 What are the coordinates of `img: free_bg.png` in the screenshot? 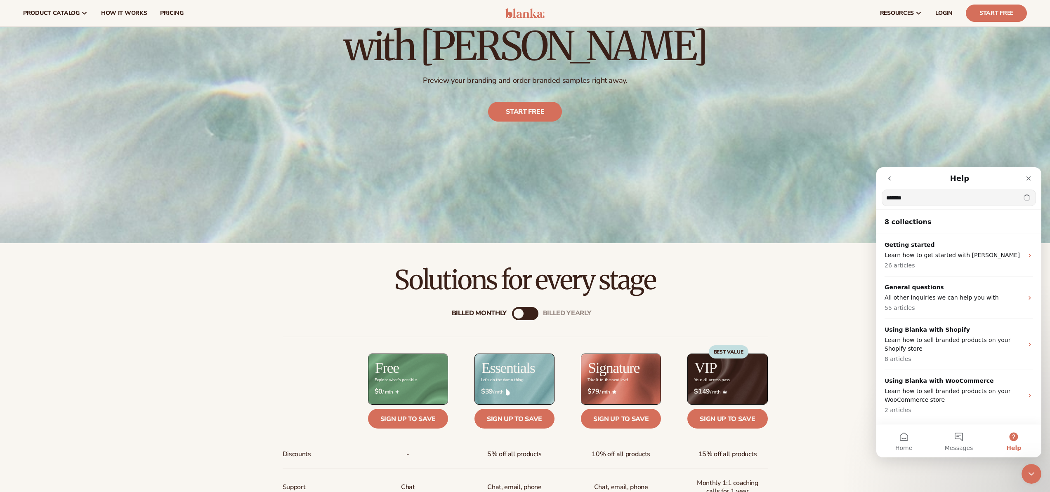 It's located at (408, 379).